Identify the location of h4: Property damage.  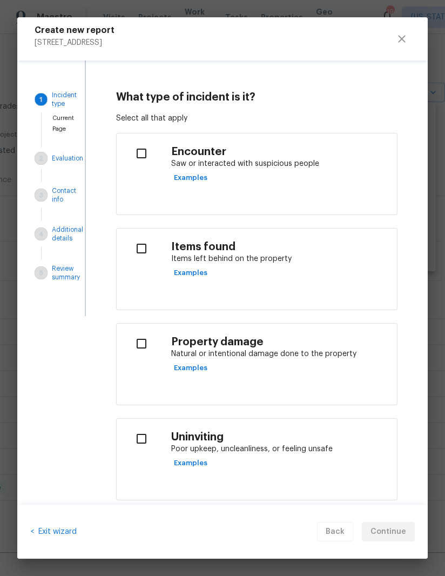
(280, 342).